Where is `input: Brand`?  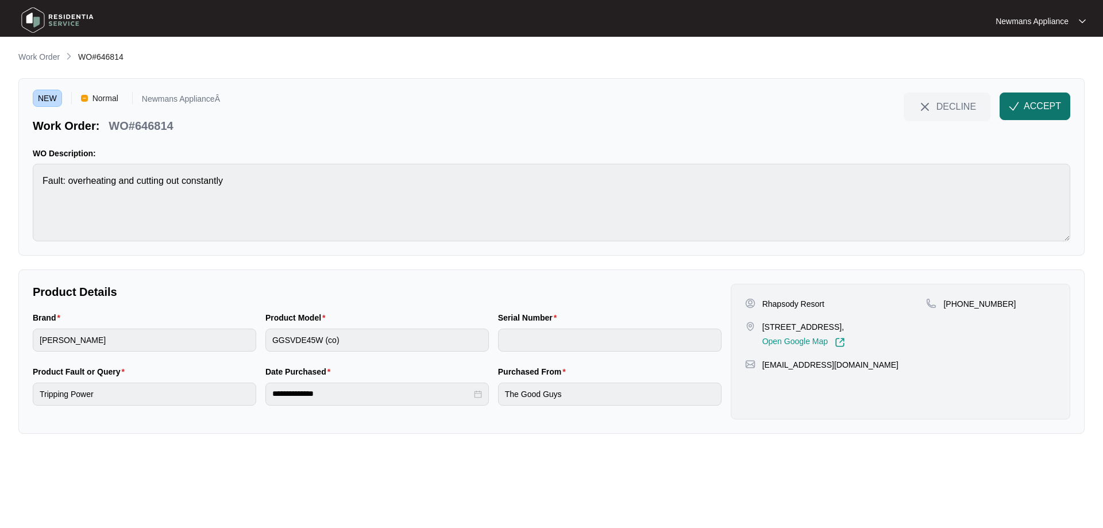 input: Brand is located at coordinates (144, 340).